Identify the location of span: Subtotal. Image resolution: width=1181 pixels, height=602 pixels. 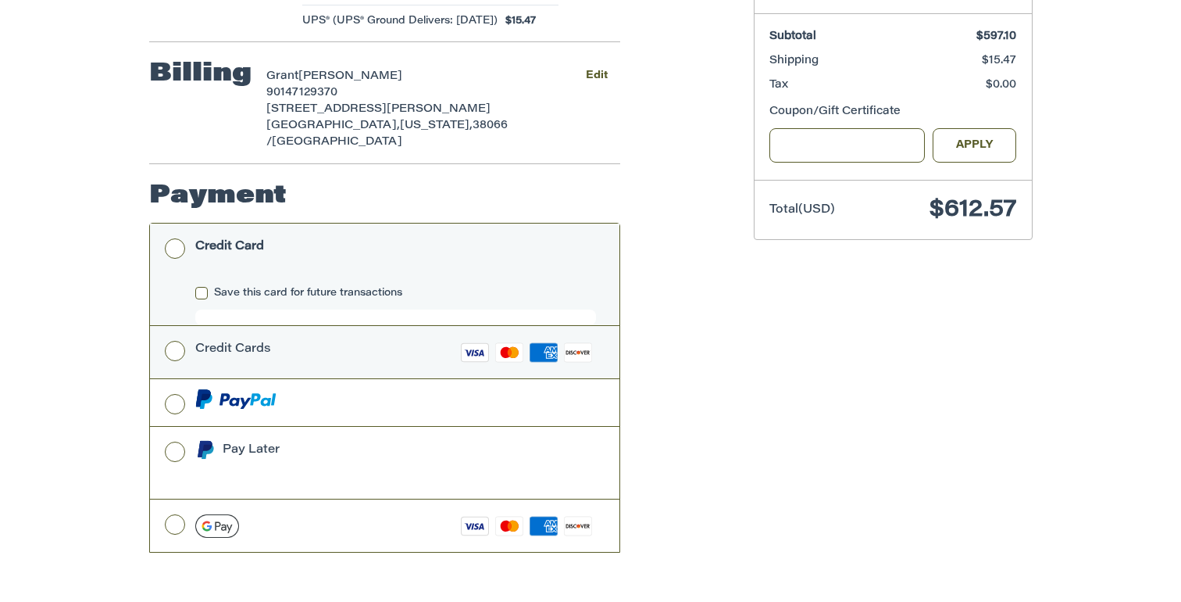
(793, 37).